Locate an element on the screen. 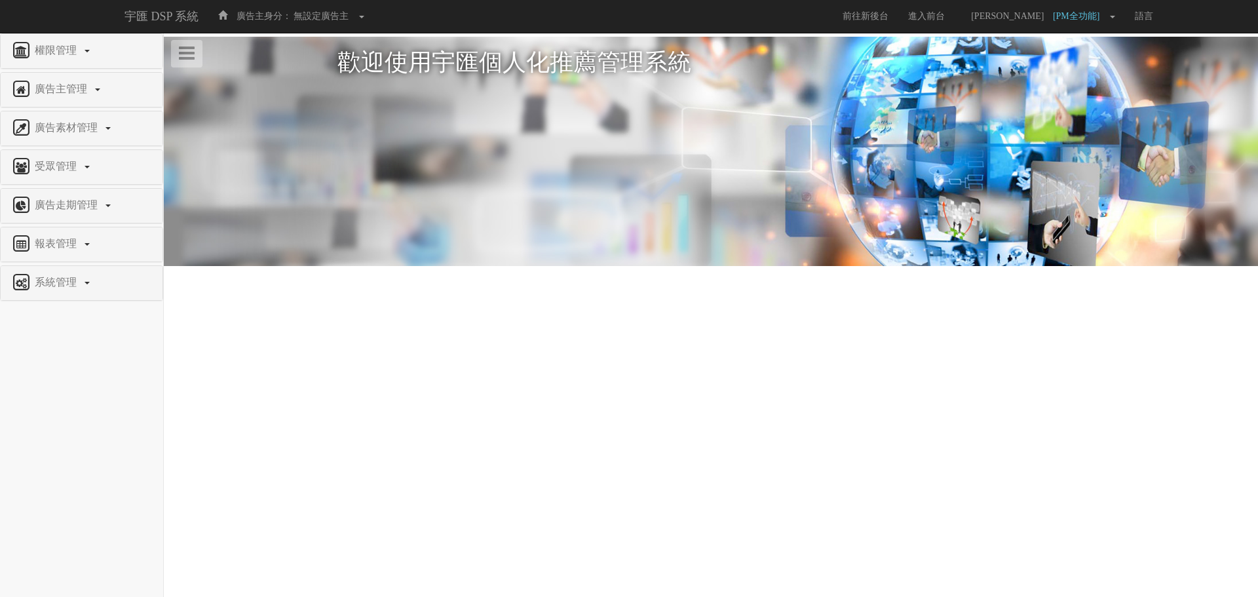 The height and width of the screenshot is (597, 1258). span: [PM全功能] is located at coordinates (1079, 16).